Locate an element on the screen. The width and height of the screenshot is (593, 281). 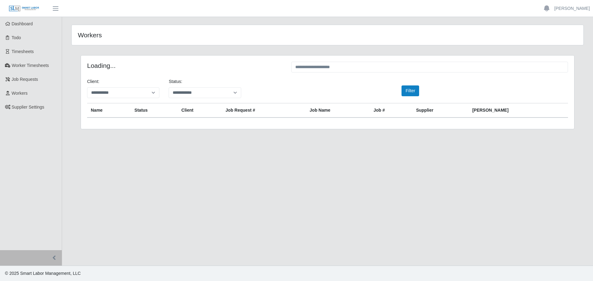
span: © 2025 Smart Labor Management, LLC is located at coordinates (43, 274).